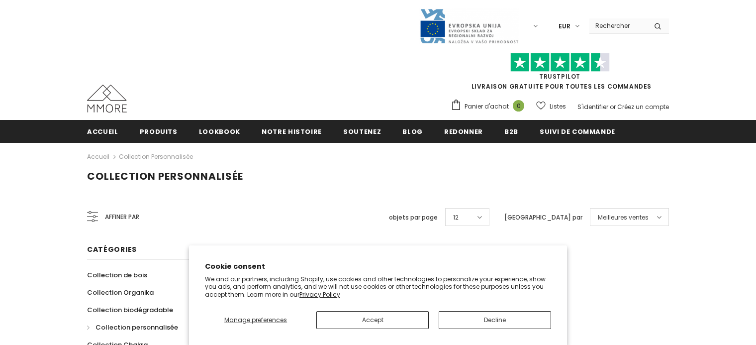  Describe the element at coordinates (559, 76) in the screenshot. I see `a: TrustPilot` at that location.